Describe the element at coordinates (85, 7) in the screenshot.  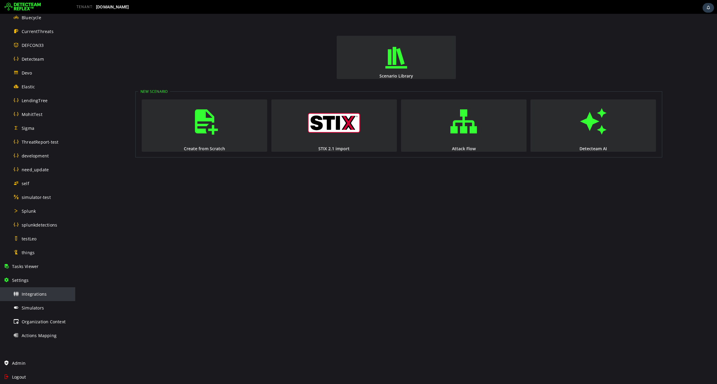
I see `span: TENANT:` at that location.